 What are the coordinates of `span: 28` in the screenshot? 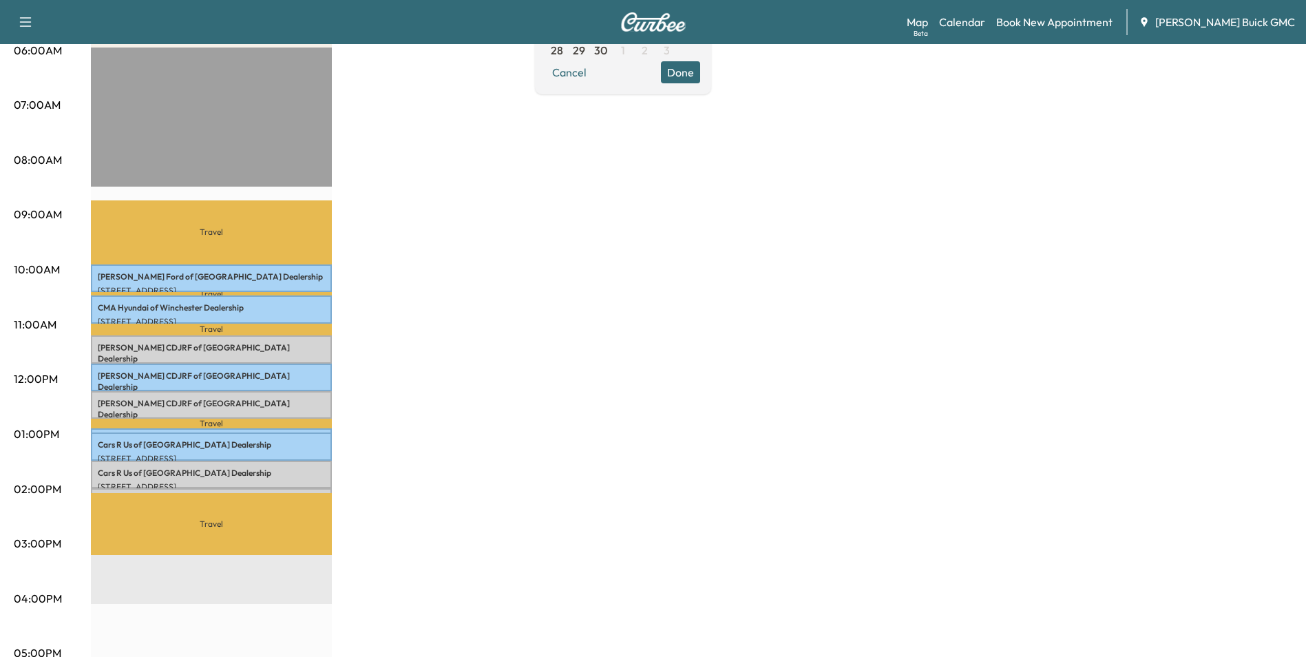 It's located at (557, 50).